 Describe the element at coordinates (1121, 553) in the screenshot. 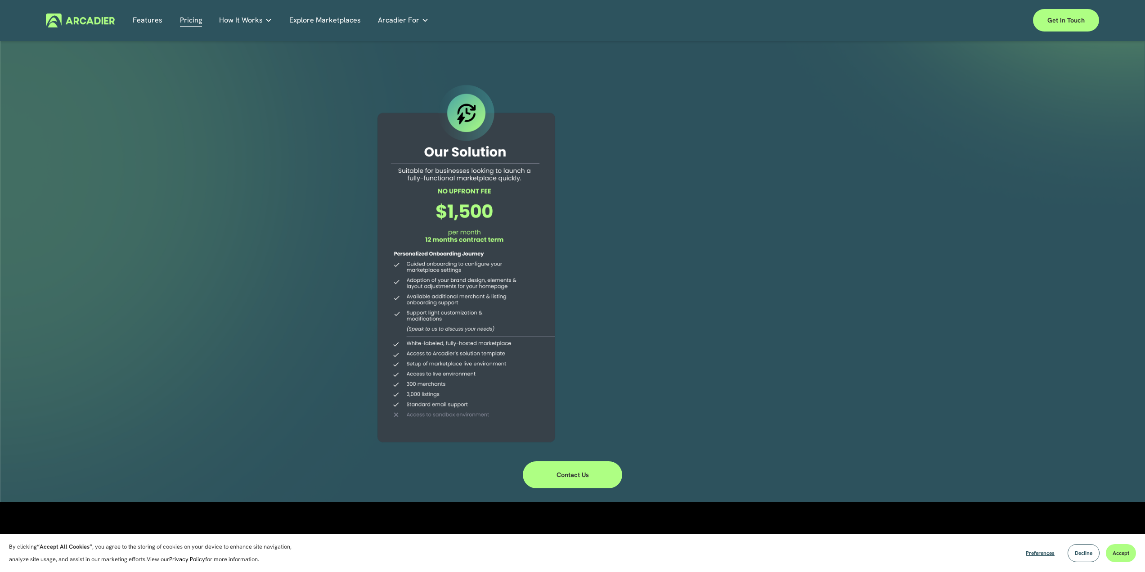

I see `button: Accept` at that location.